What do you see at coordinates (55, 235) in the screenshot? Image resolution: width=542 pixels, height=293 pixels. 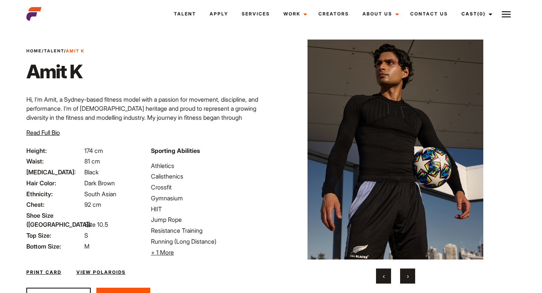 I see `span: Top Size:` at bounding box center [55, 235].